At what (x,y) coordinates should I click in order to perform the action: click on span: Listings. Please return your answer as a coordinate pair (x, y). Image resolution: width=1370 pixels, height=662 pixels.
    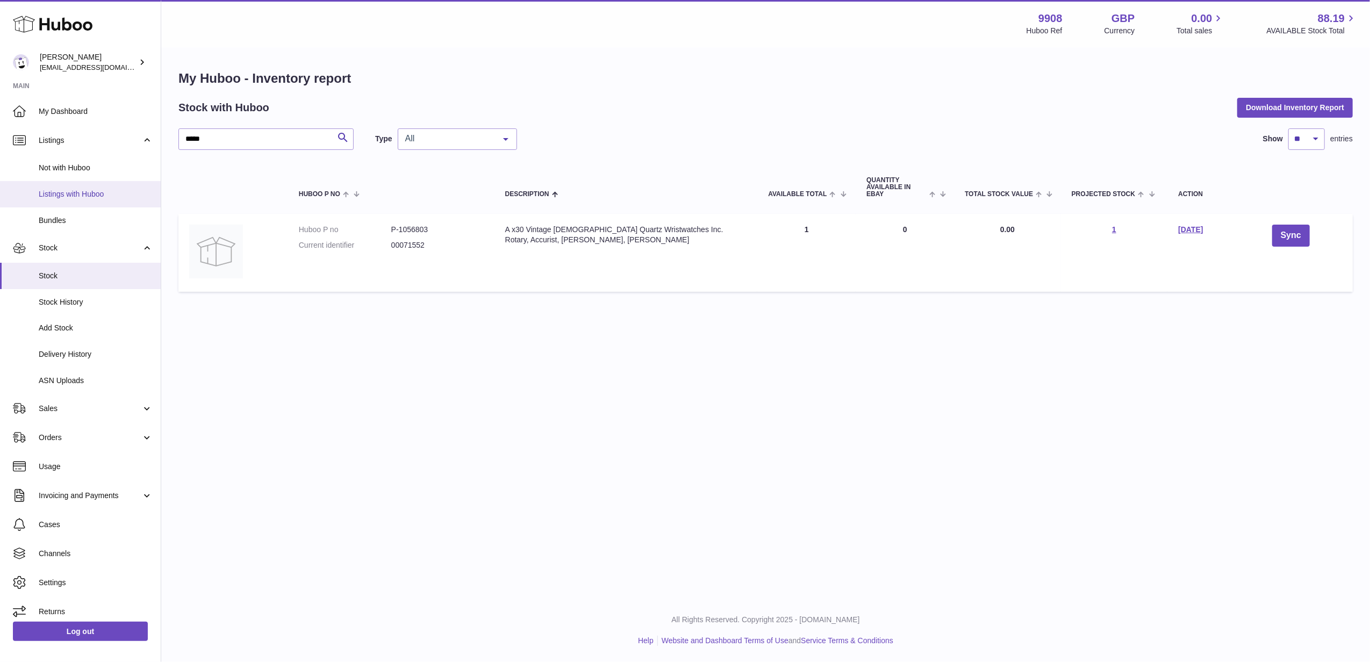
    Looking at the image, I should click on (90, 140).